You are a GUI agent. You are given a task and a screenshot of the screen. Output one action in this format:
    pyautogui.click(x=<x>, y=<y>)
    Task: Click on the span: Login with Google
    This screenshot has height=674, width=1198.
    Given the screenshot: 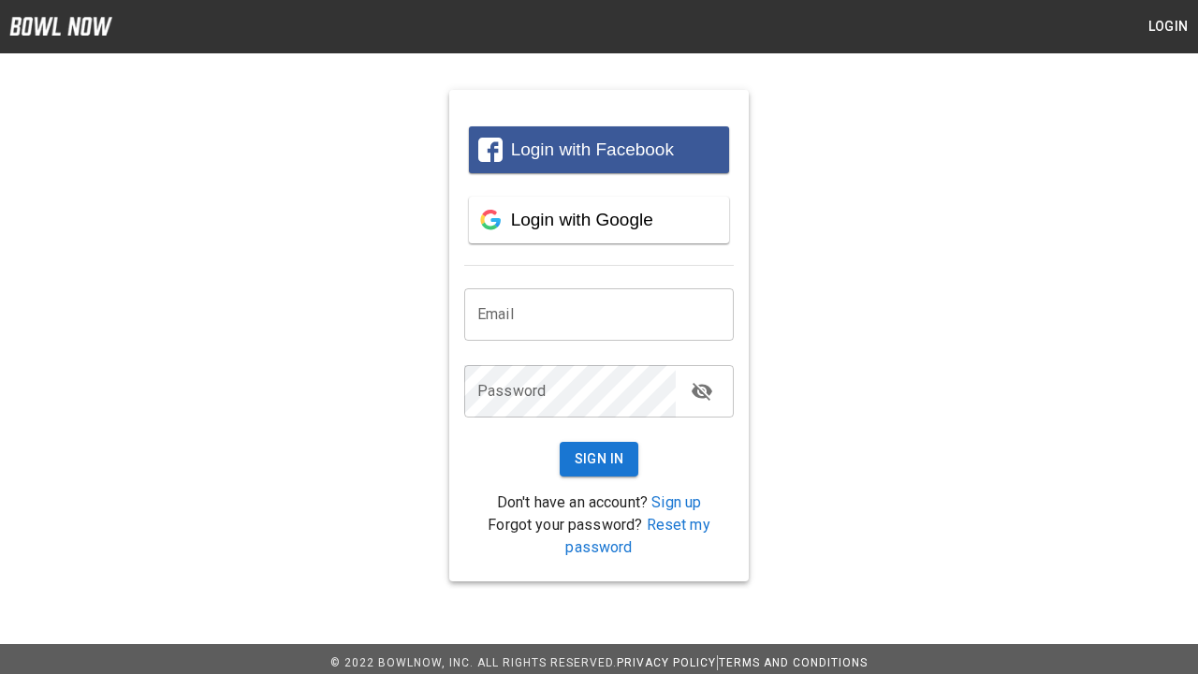 What is the action you would take?
    pyautogui.click(x=582, y=219)
    